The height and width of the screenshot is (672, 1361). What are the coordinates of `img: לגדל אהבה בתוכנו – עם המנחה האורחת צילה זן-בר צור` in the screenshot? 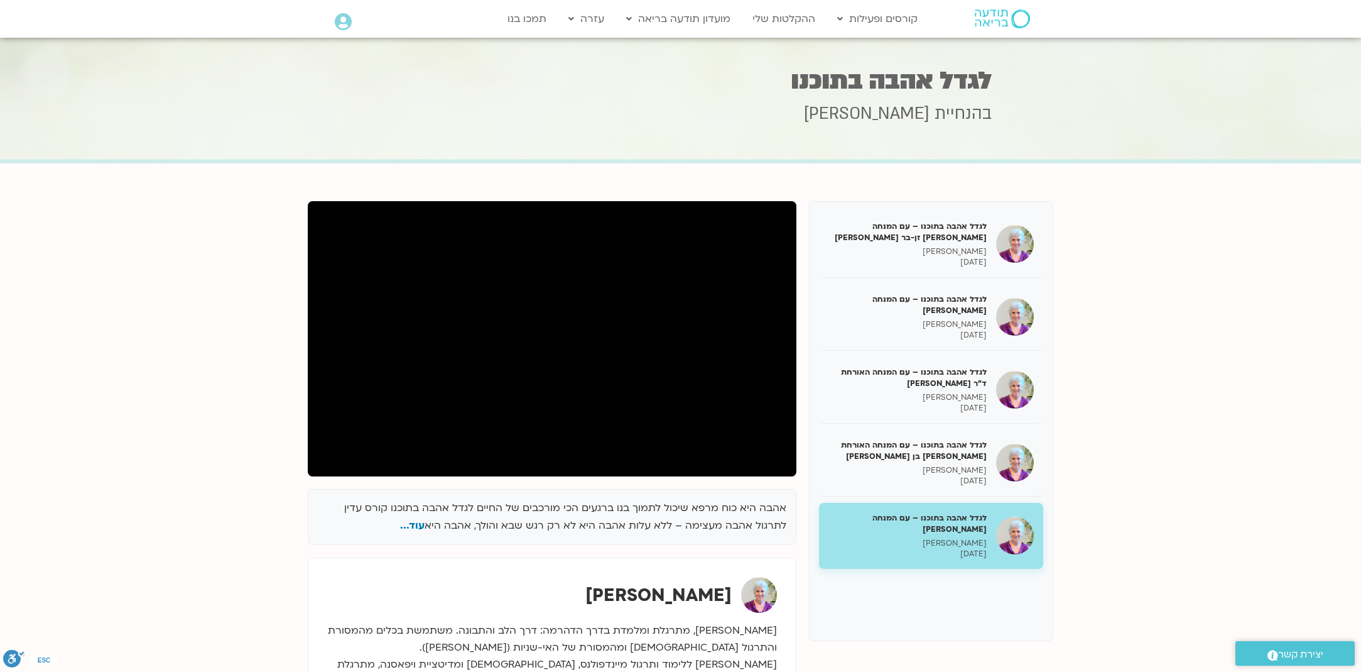 It's located at (1015, 244).